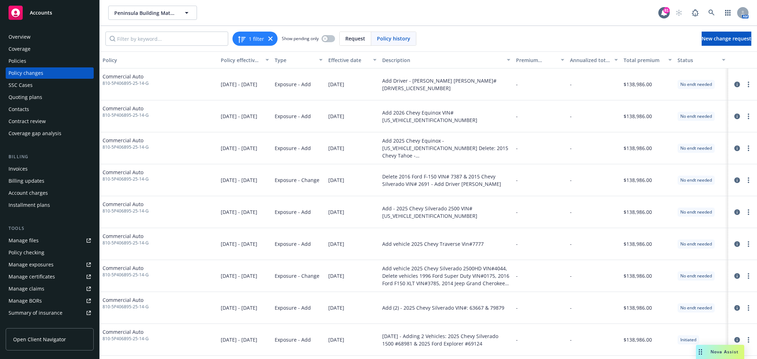 The width and height of the screenshot is (757, 359). Describe the element at coordinates (50, 97) in the screenshot. I see `a: Quoting plans` at that location.